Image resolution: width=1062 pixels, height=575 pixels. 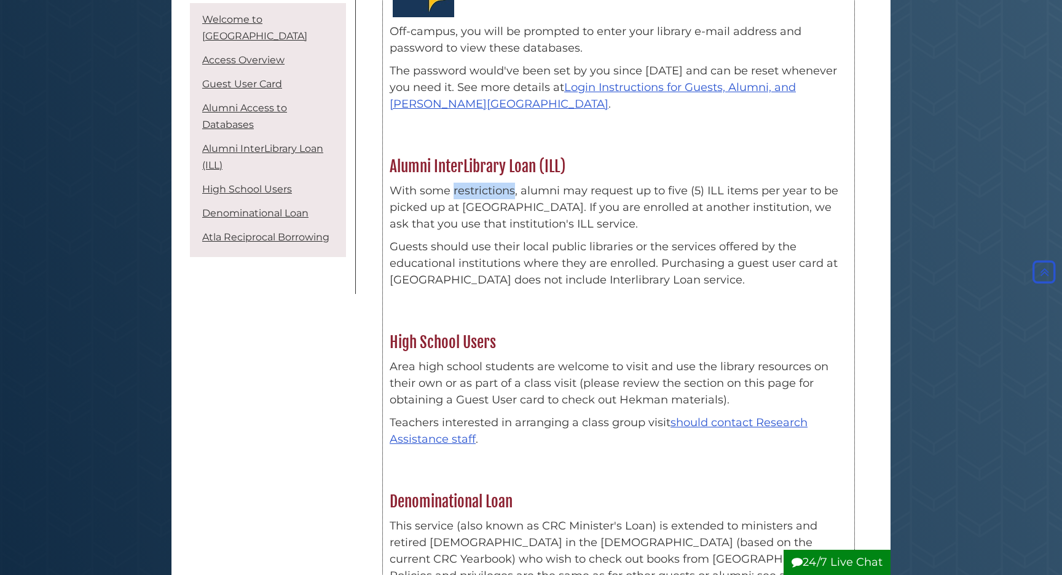 What do you see at coordinates (618, 263) in the screenshot?
I see `p: Guests should use their local public libraries or the services offered by the educational institu...` at bounding box center [618, 263].